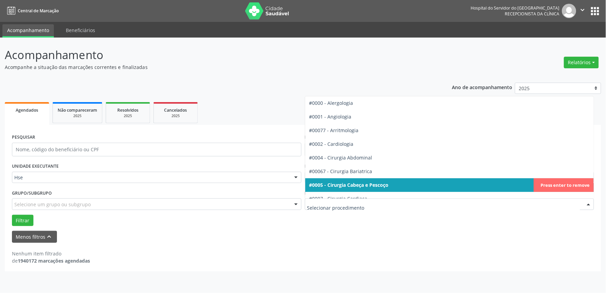 The height and width of the screenshot is (293, 606). What do you see at coordinates (349, 185) in the screenshot?
I see `span: #0005 - Cirurgia Cabeça e Pescoço` at bounding box center [349, 185].